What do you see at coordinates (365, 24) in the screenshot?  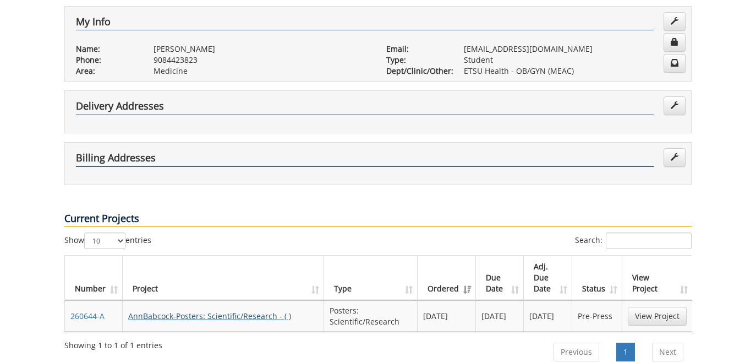 I see `h4: My Info` at bounding box center [365, 24].